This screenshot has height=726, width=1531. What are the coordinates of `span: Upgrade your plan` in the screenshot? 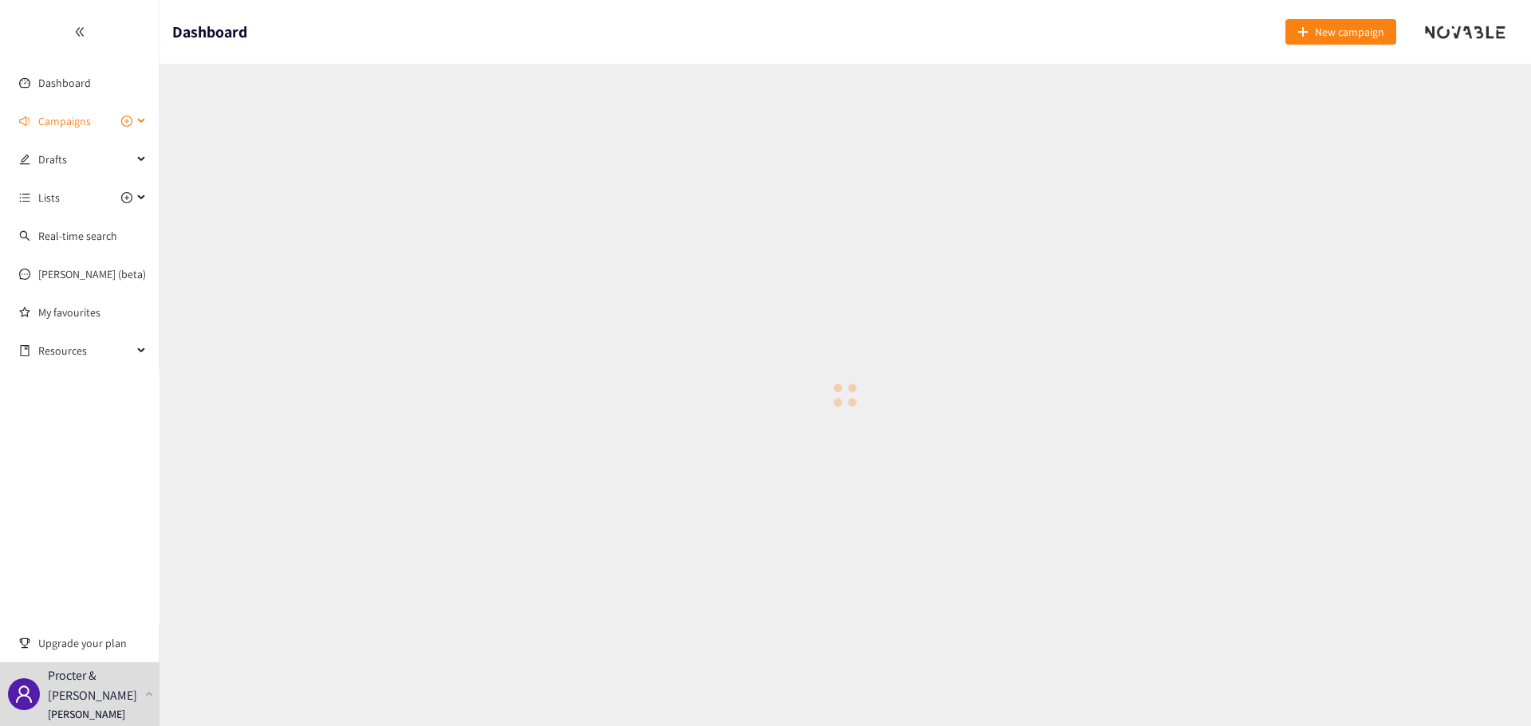 It's located at (92, 643).